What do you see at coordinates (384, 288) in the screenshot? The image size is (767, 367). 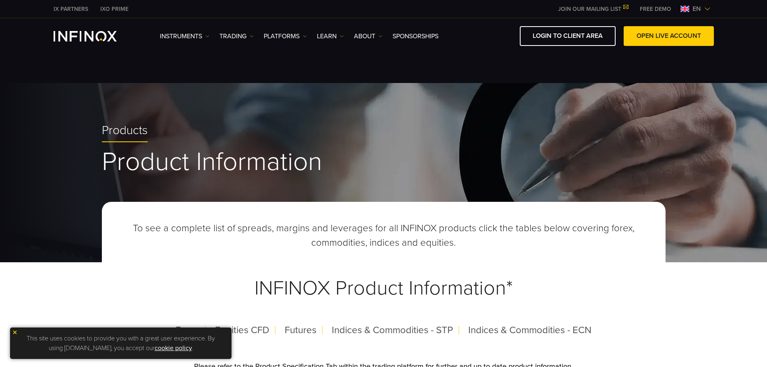 I see `h3: INFINOX Product Information*` at bounding box center [384, 288].